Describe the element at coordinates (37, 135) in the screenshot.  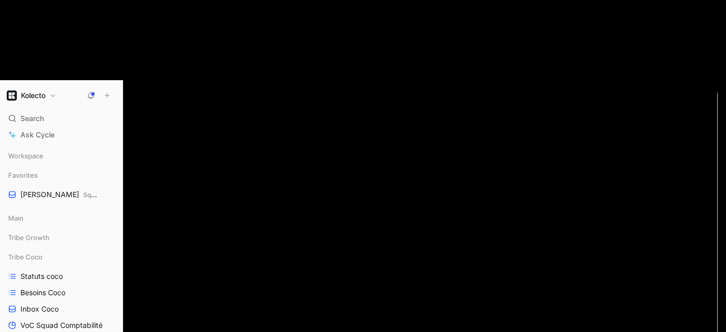
I see `span: Ask Cycle` at that location.